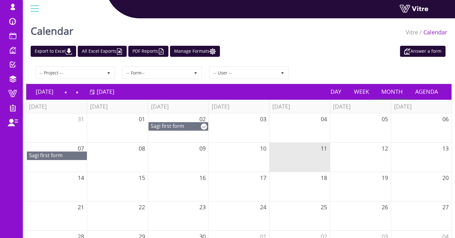 The image size is (455, 238). What do you see at coordinates (204, 127) in the screenshot?
I see `img: Vicon.png` at bounding box center [204, 127].